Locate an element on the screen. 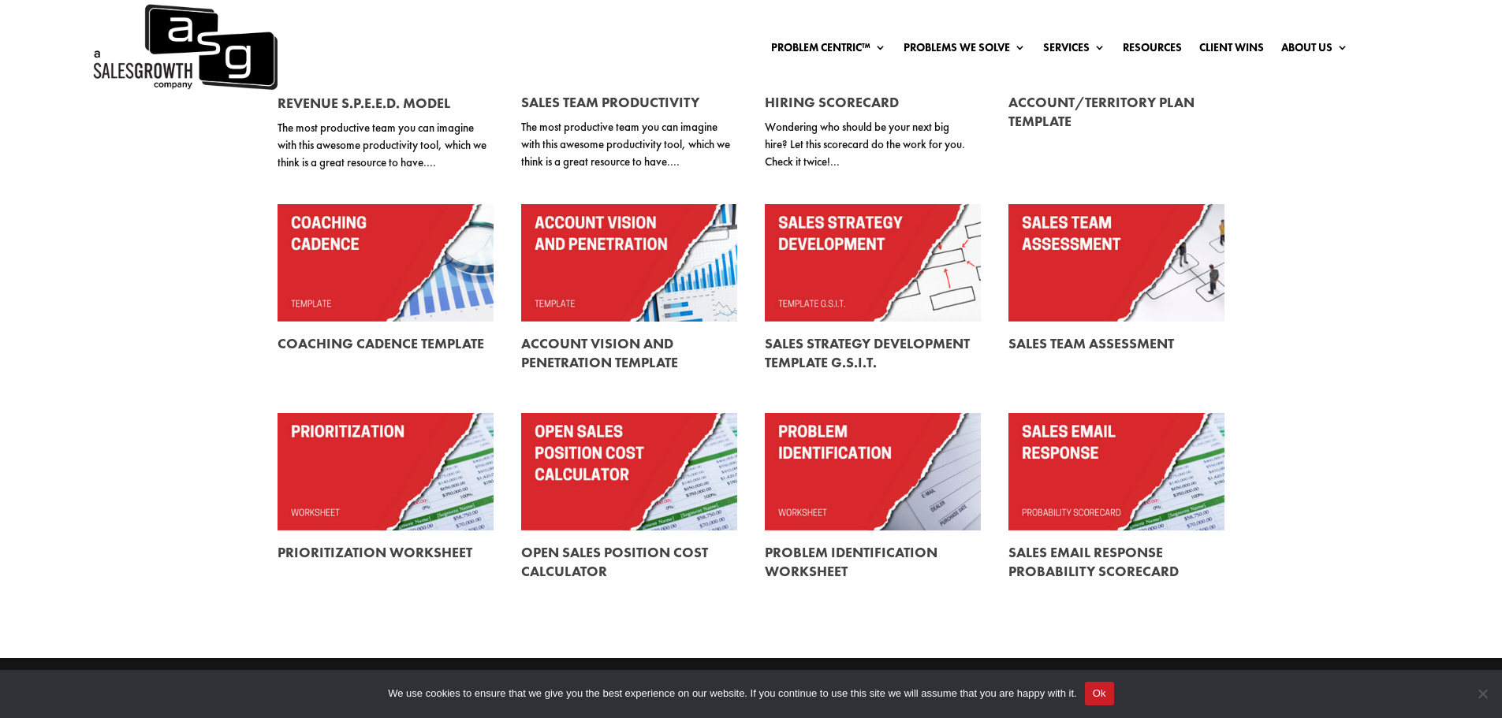  span: No is located at coordinates (1482, 694).